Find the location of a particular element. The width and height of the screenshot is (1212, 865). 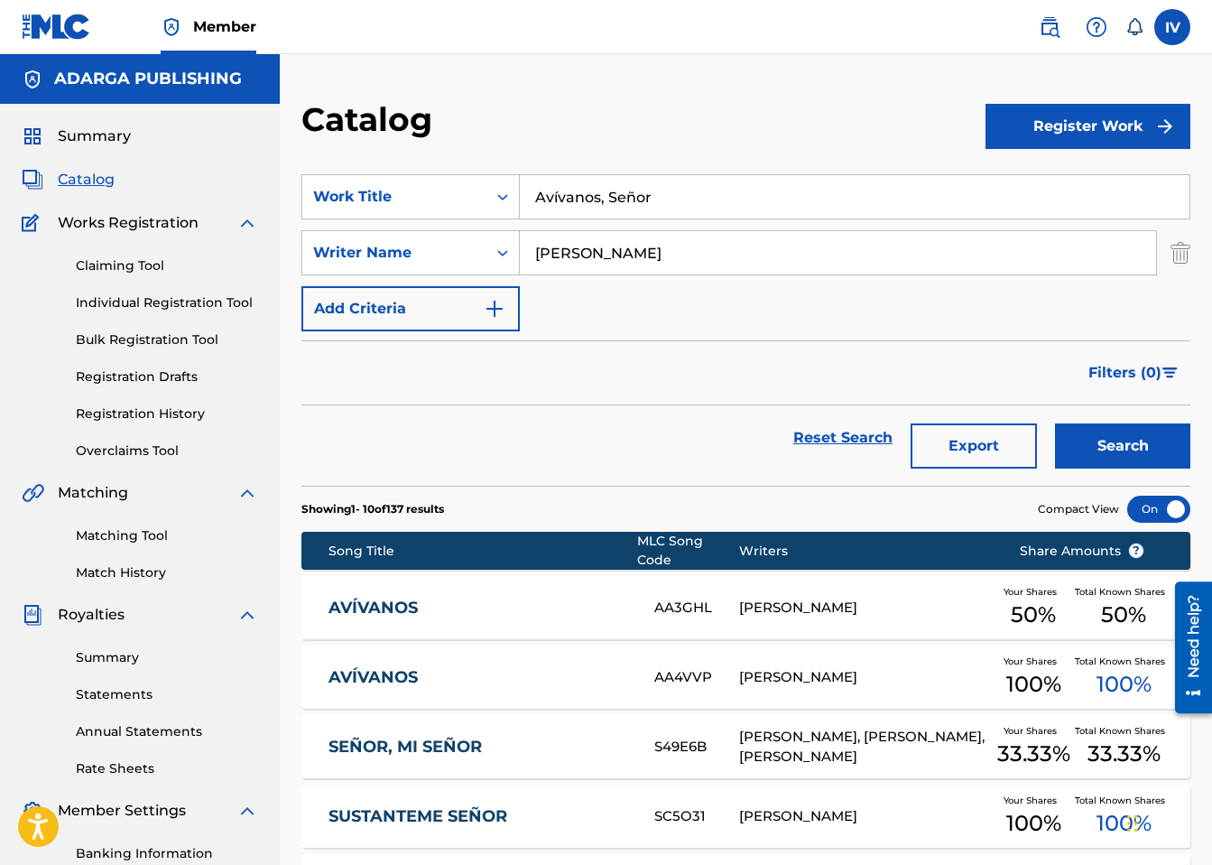

a: Public Search is located at coordinates (1050, 27).